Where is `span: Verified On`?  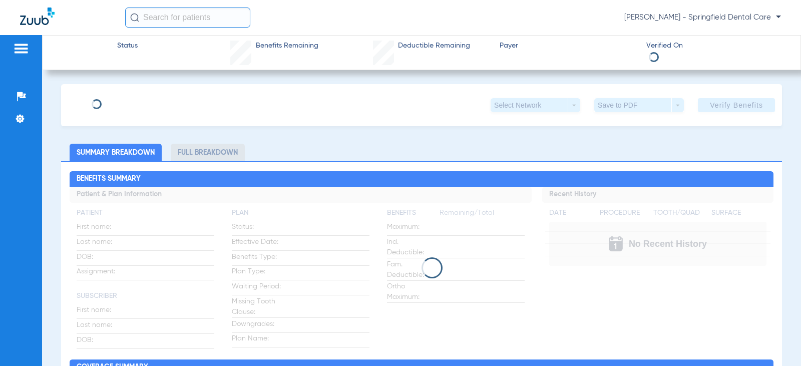 span: Verified On is located at coordinates (716, 46).